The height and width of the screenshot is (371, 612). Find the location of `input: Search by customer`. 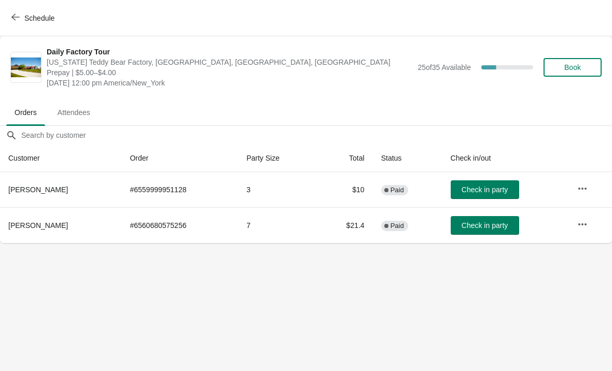

input: Search by customer is located at coordinates (316, 135).